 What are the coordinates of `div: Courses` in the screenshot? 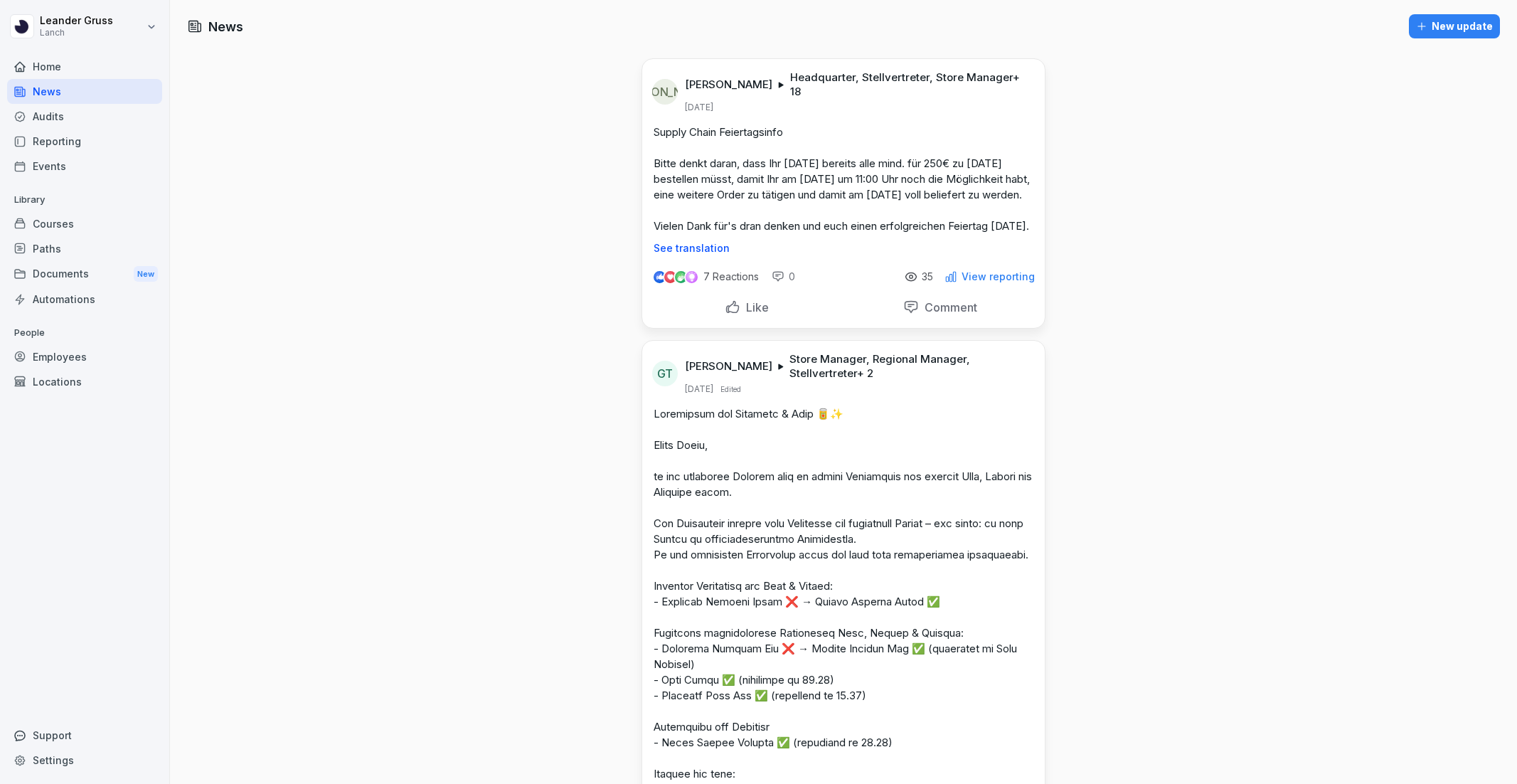 It's located at (85, 223).